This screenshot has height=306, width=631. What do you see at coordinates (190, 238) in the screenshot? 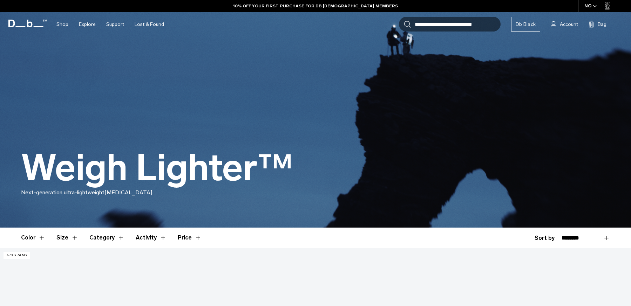
I see `button: Toggle Price` at bounding box center [190, 238].